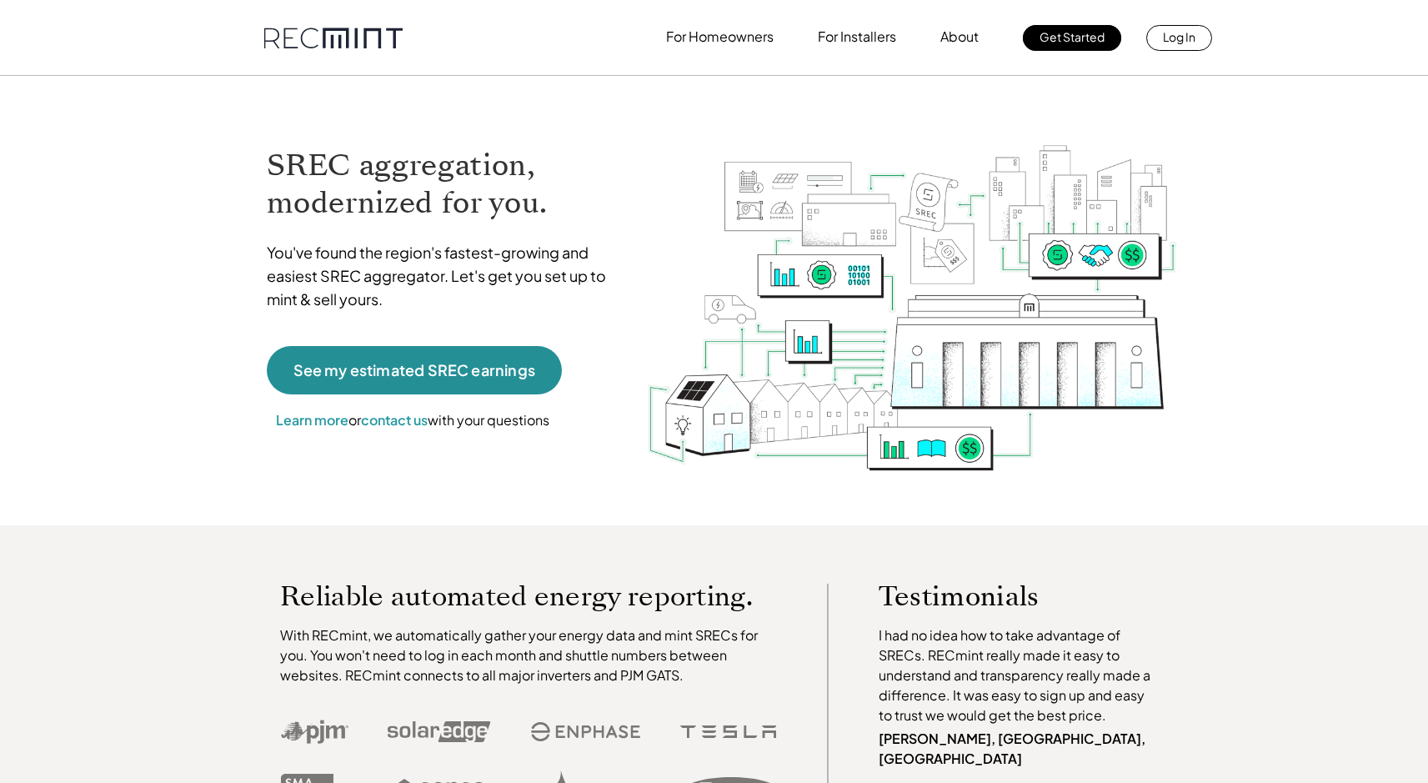 The width and height of the screenshot is (1428, 783). I want to click on p: With RECmint, we automatically gather your energy data and mint SRECs for you. You won't need to ..., so click(529, 655).